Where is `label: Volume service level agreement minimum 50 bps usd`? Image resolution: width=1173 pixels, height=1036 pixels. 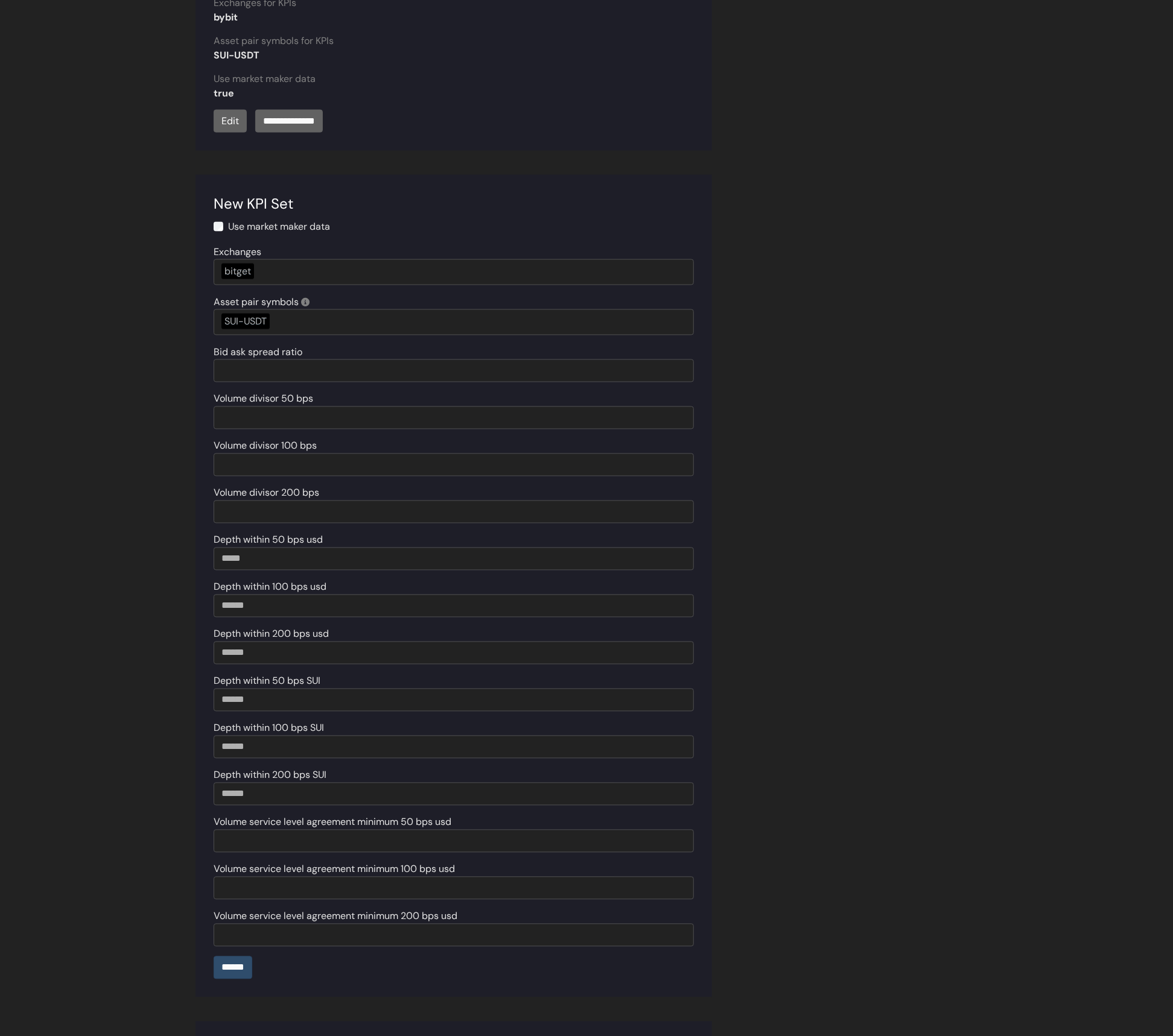
label: Volume service level agreement minimum 50 bps usd is located at coordinates (332, 823).